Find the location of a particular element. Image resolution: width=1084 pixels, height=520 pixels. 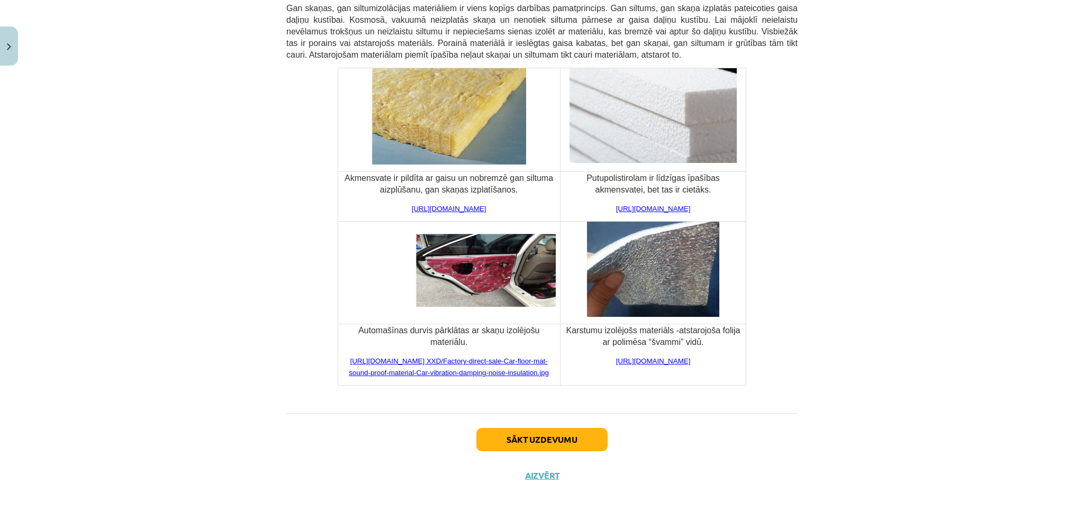

img: Organic Insulation Materials is located at coordinates (653, 115).